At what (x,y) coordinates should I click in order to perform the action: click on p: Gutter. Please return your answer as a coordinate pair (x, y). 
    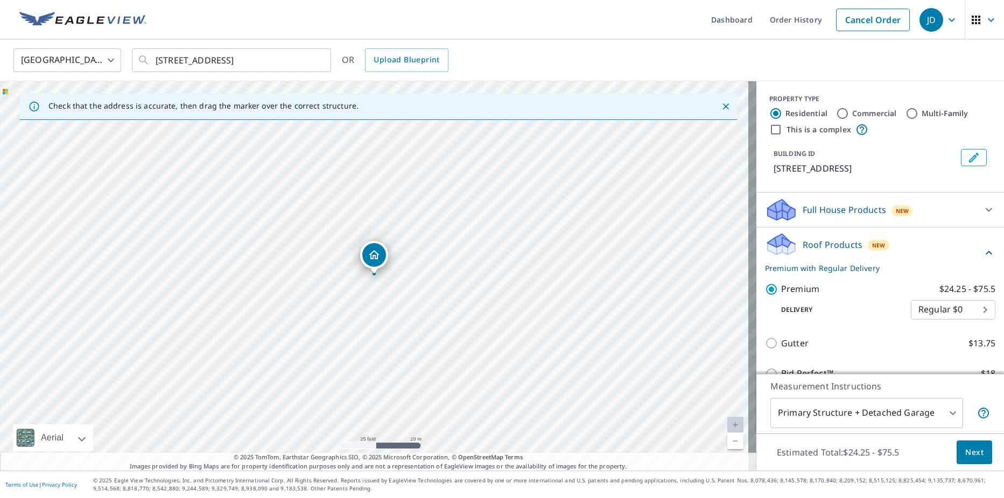
    Looking at the image, I should click on (794, 343).